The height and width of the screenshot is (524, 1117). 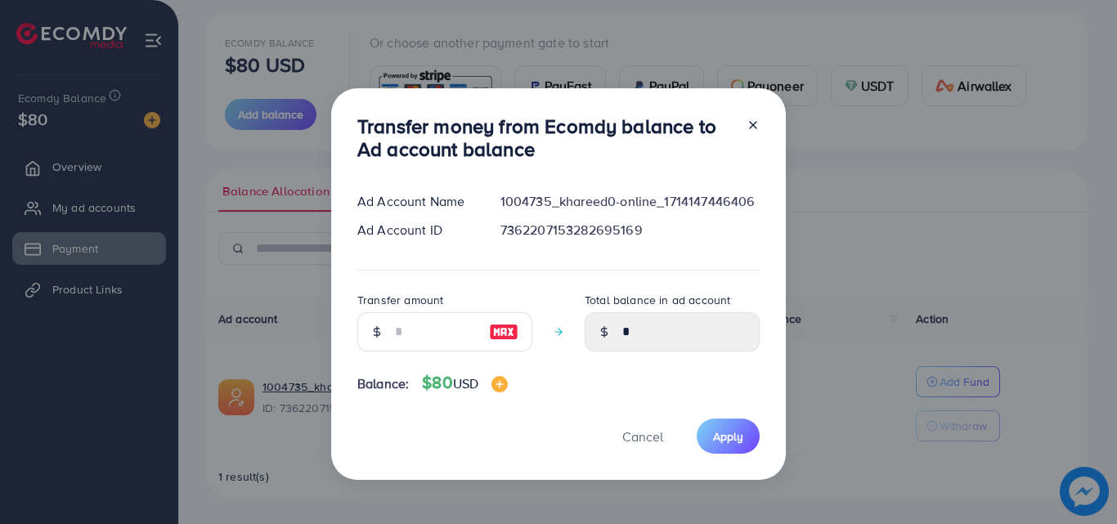 I want to click on span: Cancel, so click(x=643, y=437).